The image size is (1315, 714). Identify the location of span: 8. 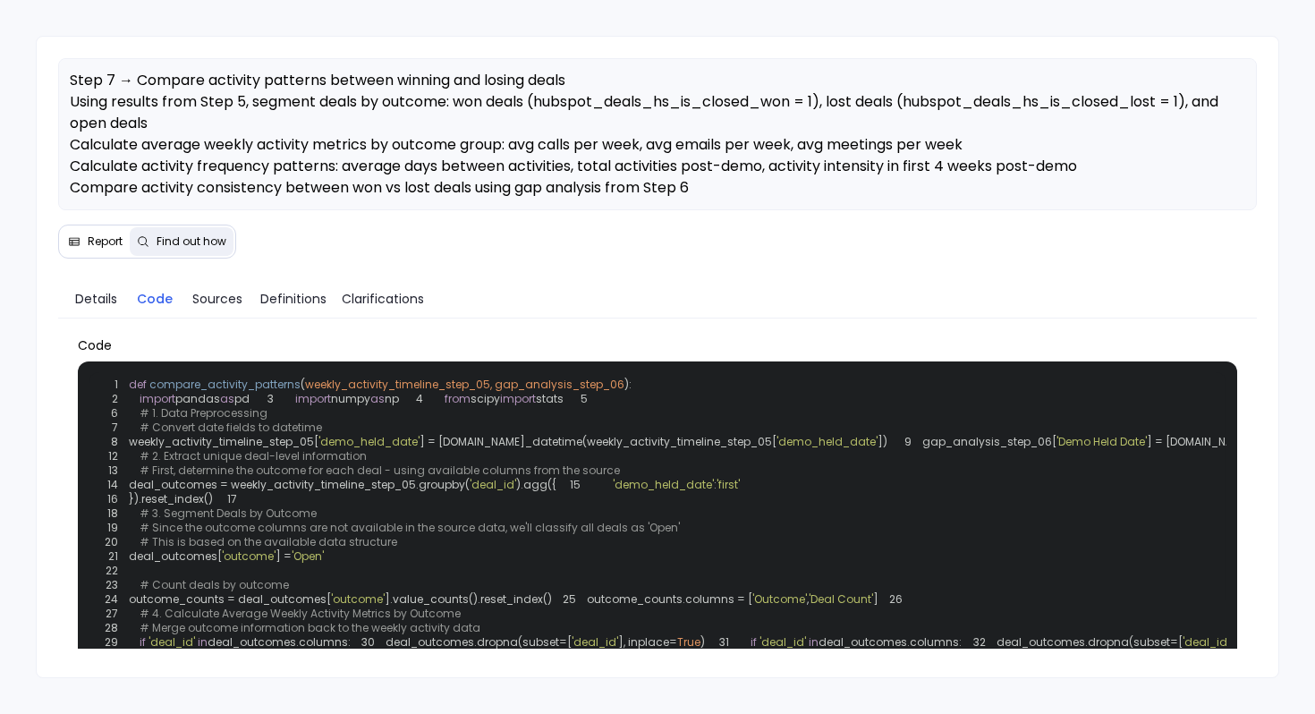
(111, 442).